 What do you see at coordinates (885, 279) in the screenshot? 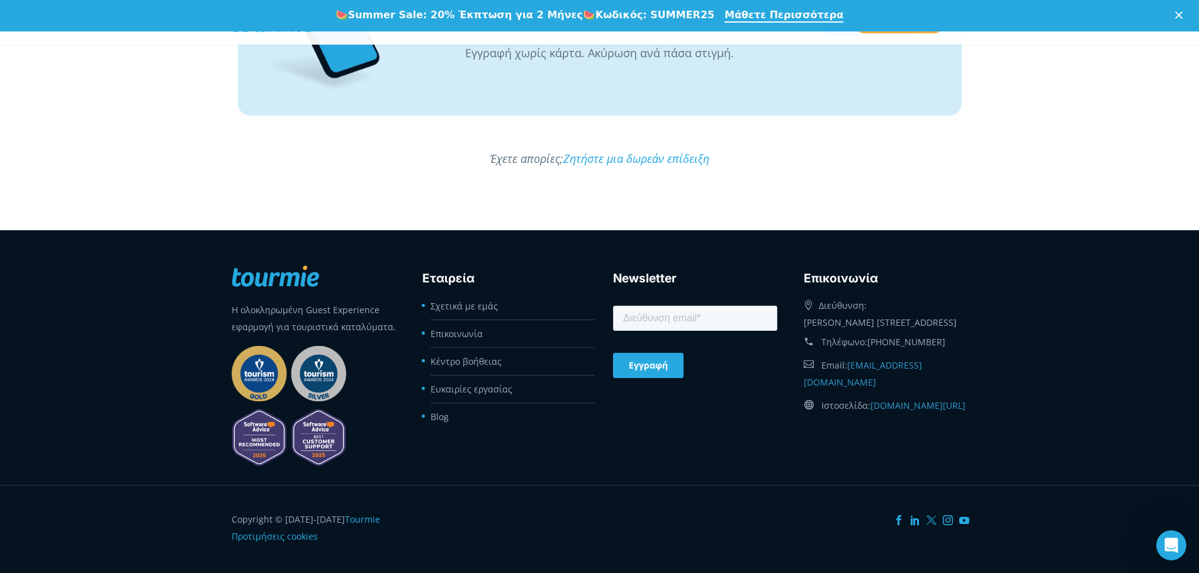
I see `h3: Eπικοινωνία` at bounding box center [885, 279].